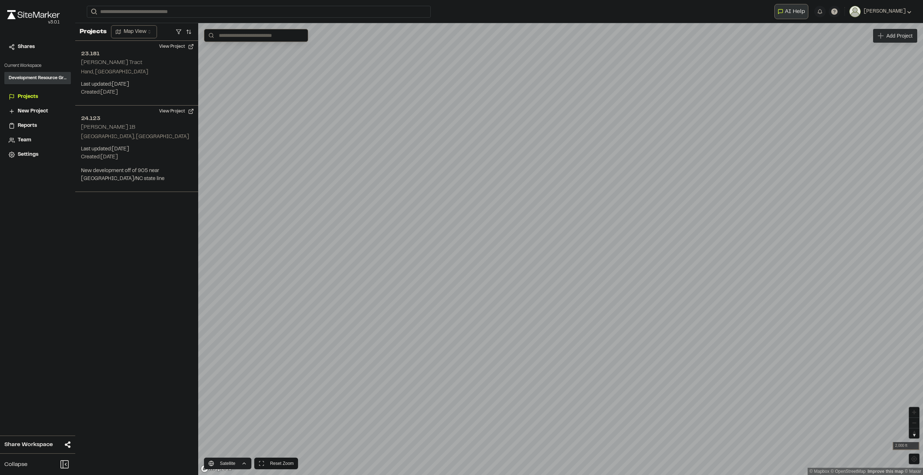 This screenshot has width=923, height=475. What do you see at coordinates (912, 471) in the screenshot?
I see `a: Maxar` at bounding box center [912, 471].